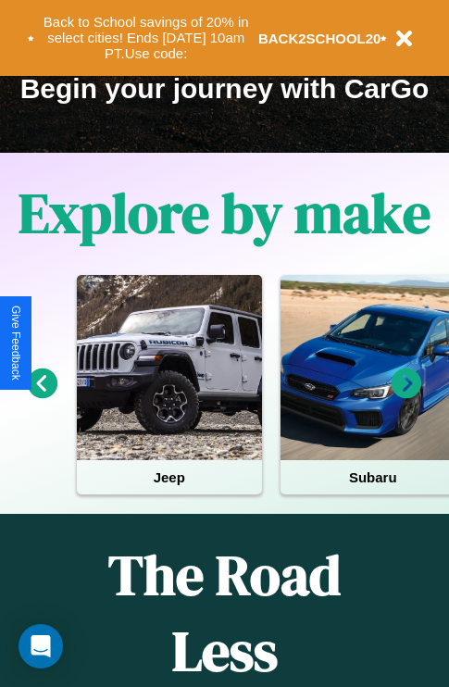 This screenshot has width=449, height=687. What do you see at coordinates (16, 343) in the screenshot?
I see `div: Give Feedback` at bounding box center [16, 343].